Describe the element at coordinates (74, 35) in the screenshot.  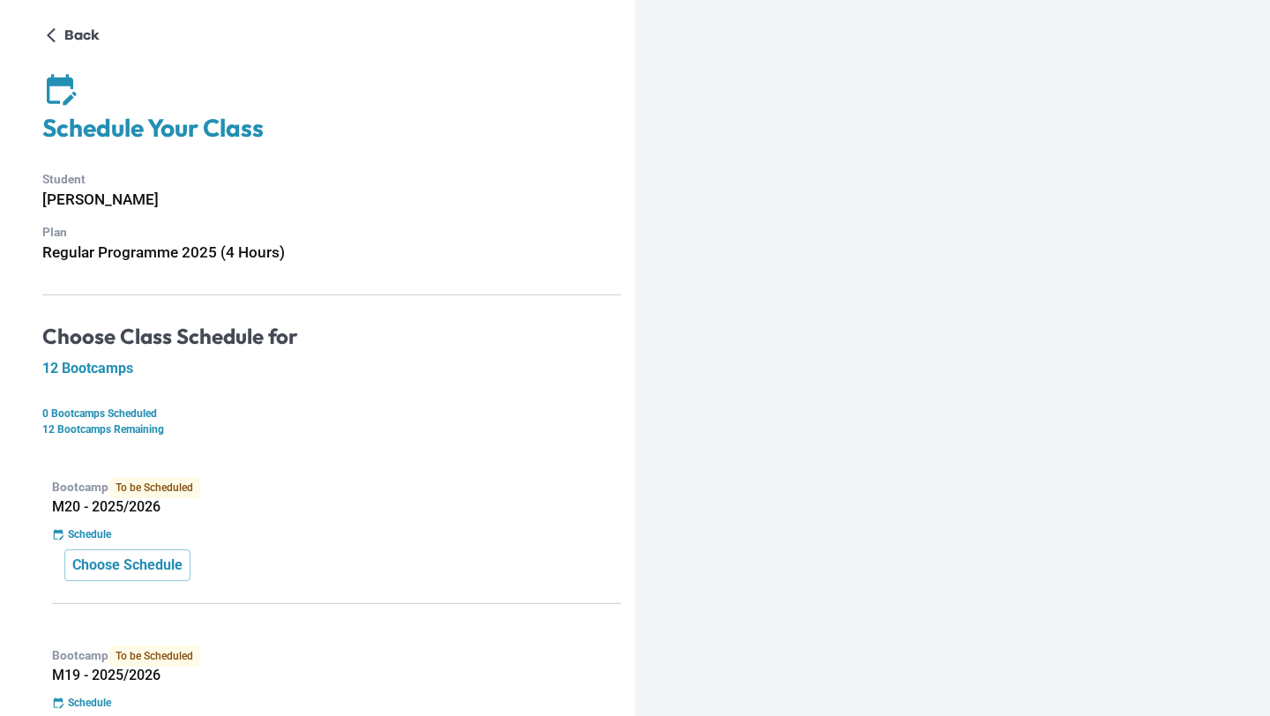
I see `button: Back` at that location.